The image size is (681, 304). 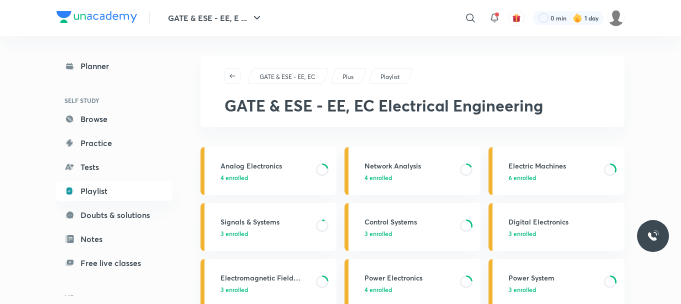 What do you see at coordinates (556, 171) in the screenshot?
I see `a: Electric Machines6 enrolled` at bounding box center [556, 171].